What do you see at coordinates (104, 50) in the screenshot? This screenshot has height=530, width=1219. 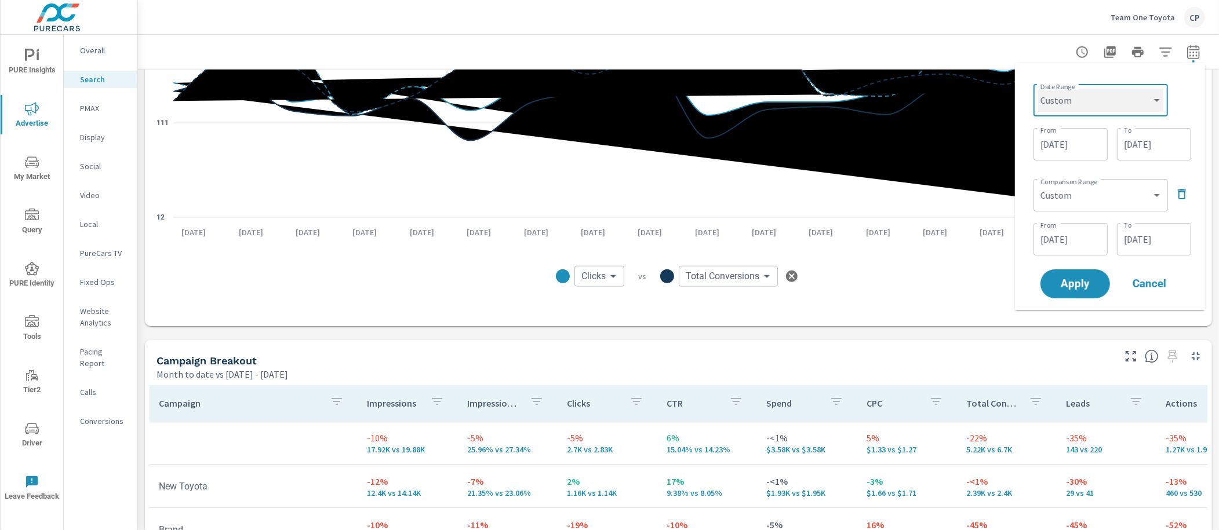 I see `p: Overall` at bounding box center [104, 50].